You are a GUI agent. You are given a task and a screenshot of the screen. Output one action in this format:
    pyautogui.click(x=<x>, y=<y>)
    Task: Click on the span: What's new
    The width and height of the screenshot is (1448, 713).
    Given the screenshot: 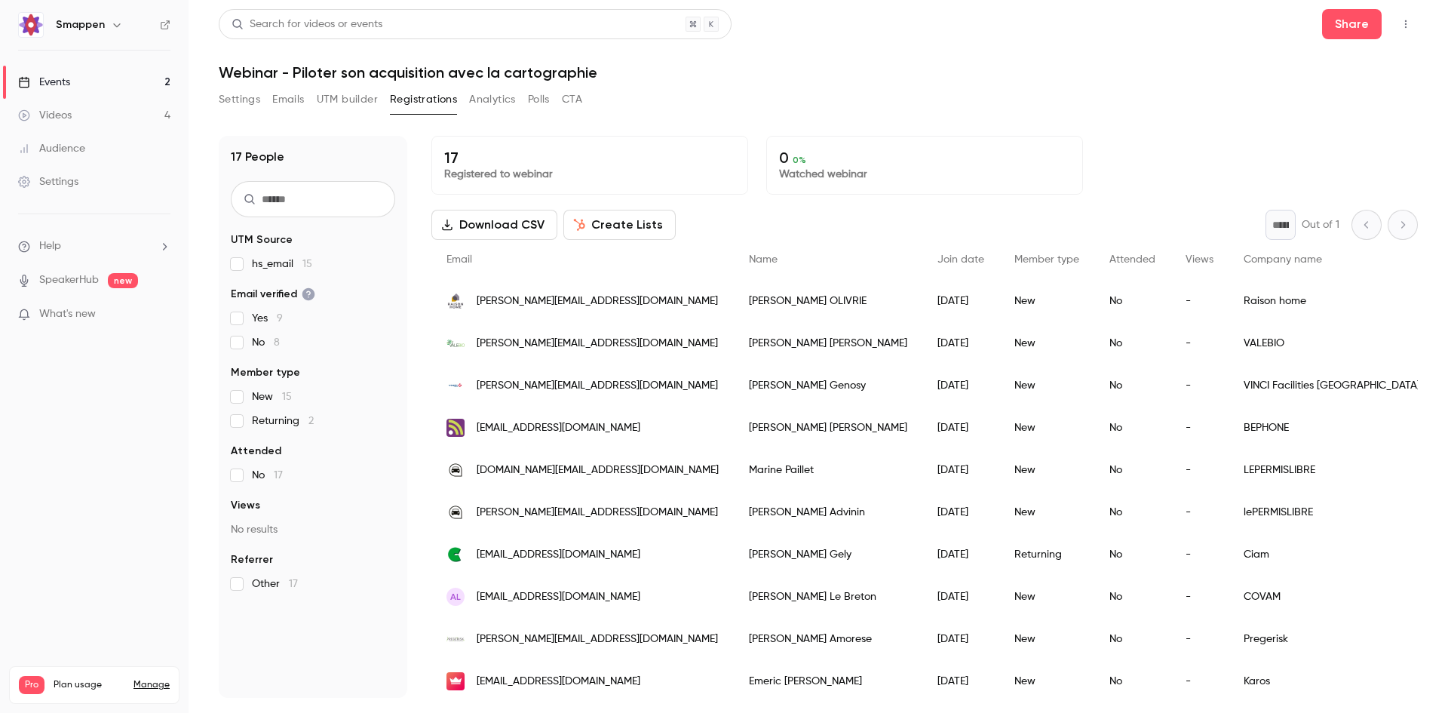 What is the action you would take?
    pyautogui.click(x=67, y=314)
    